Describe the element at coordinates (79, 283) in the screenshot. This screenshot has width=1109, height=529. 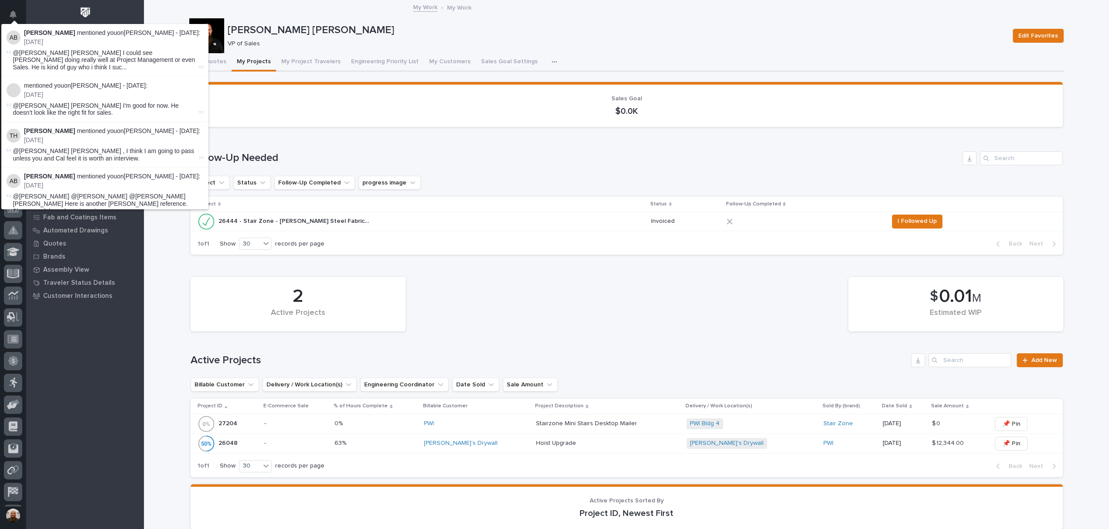
I see `p: Traveler Status Details` at that location.